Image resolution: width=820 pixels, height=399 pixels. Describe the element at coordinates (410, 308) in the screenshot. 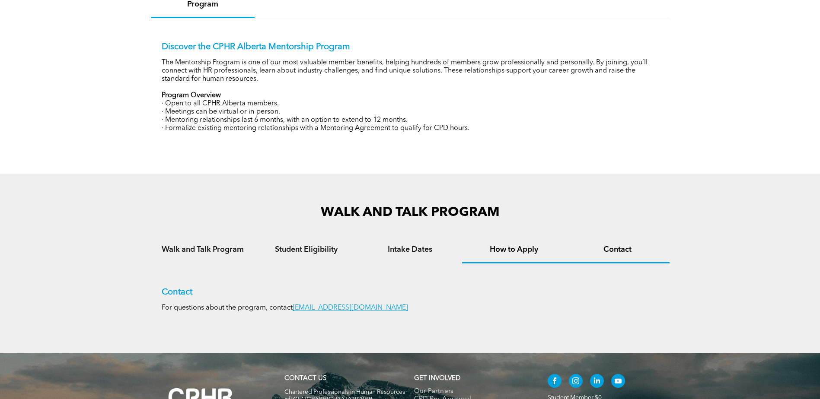

I see `p: For questions about the program, contact` at that location.